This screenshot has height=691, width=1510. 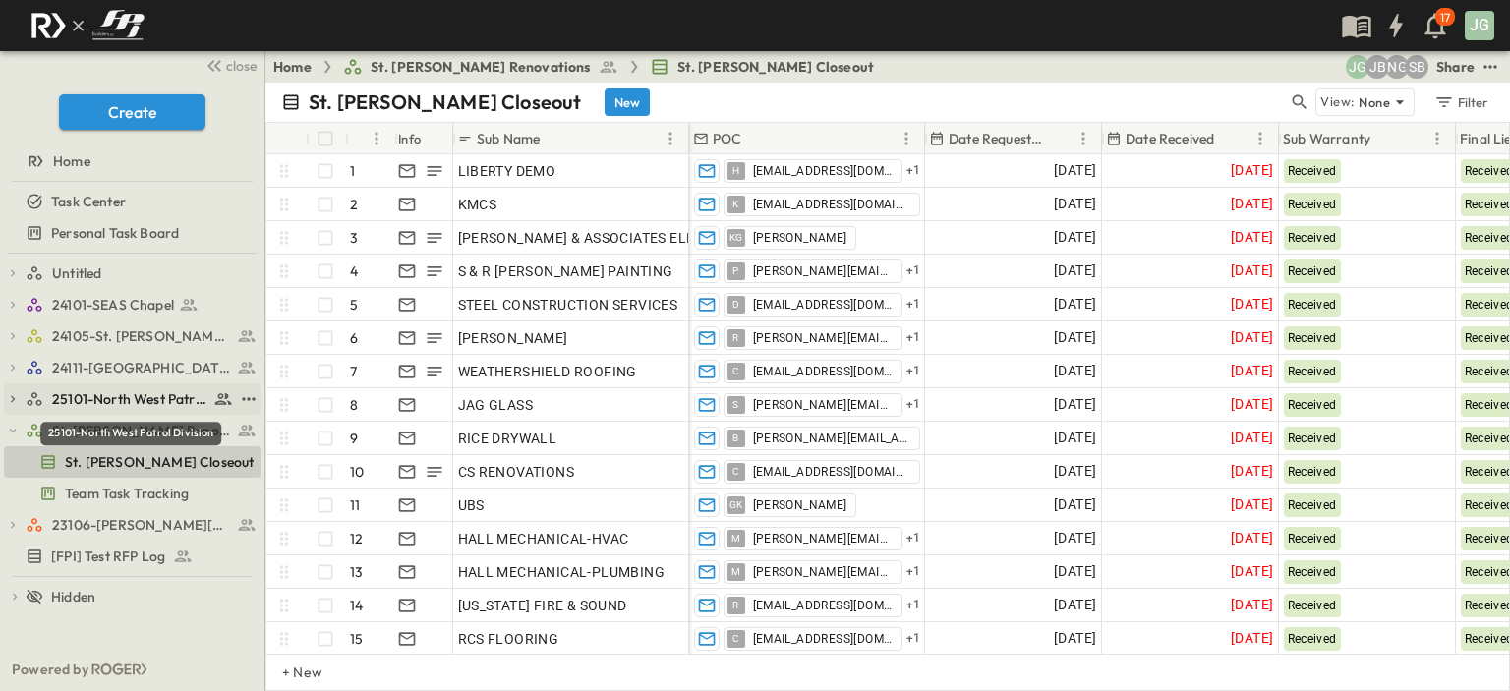 What do you see at coordinates (241, 66) in the screenshot?
I see `span: close` at bounding box center [241, 66].